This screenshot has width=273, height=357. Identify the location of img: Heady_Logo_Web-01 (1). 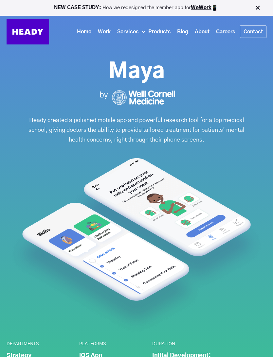
(28, 32).